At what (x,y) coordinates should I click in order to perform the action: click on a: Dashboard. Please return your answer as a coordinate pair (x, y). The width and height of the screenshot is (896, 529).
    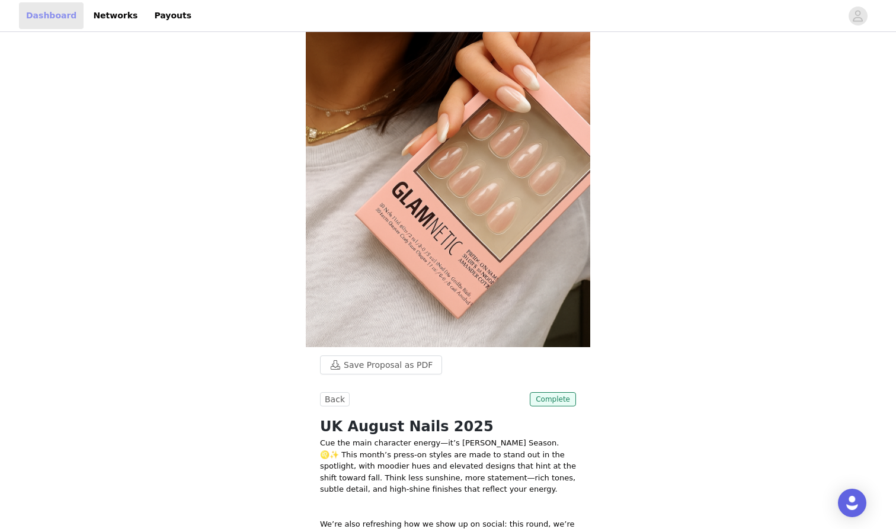
    Looking at the image, I should click on (51, 15).